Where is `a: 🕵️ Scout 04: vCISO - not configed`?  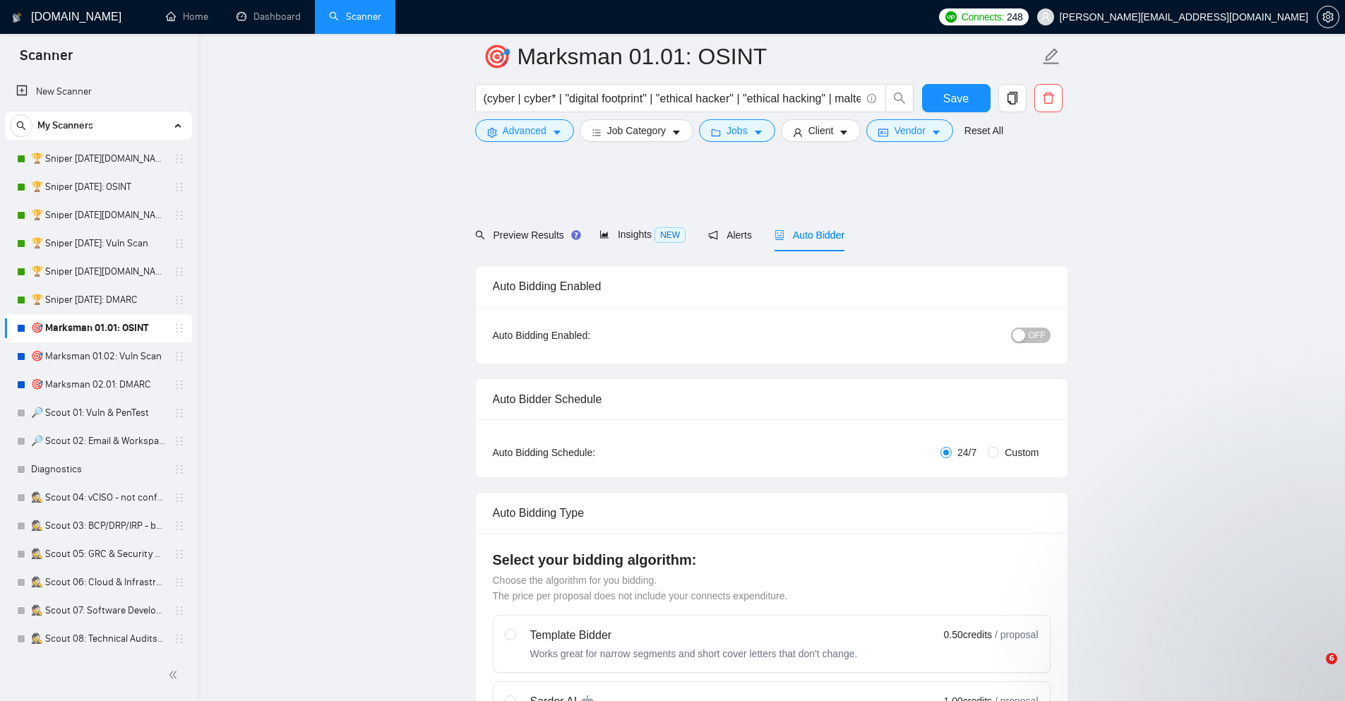
a: 🕵️ Scout 04: vCISO - not configed is located at coordinates (98, 498).